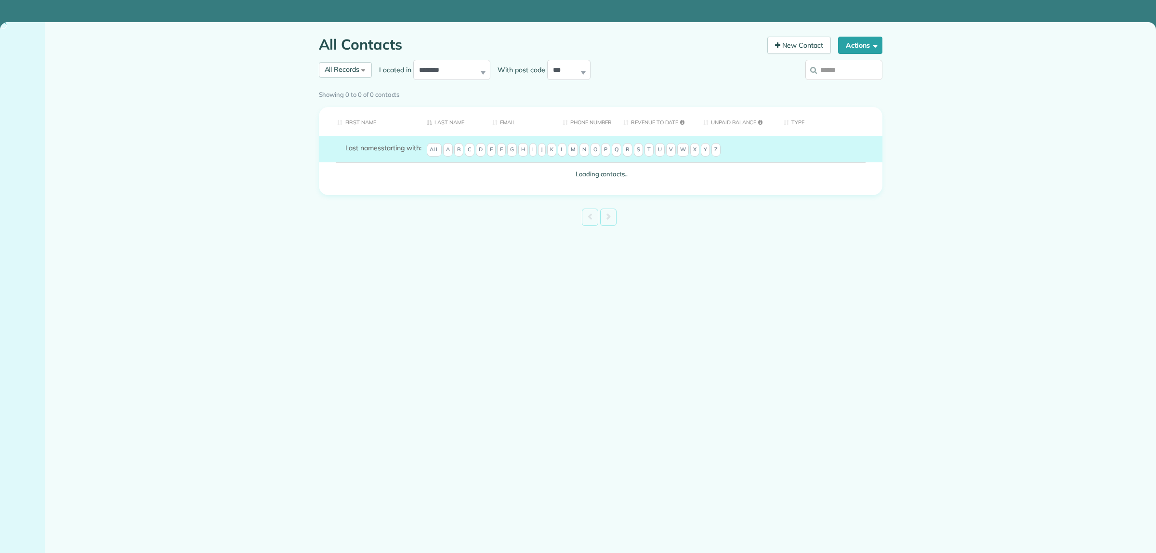 The height and width of the screenshot is (553, 1156). What do you see at coordinates (491, 150) in the screenshot?
I see `span: E` at bounding box center [491, 150].